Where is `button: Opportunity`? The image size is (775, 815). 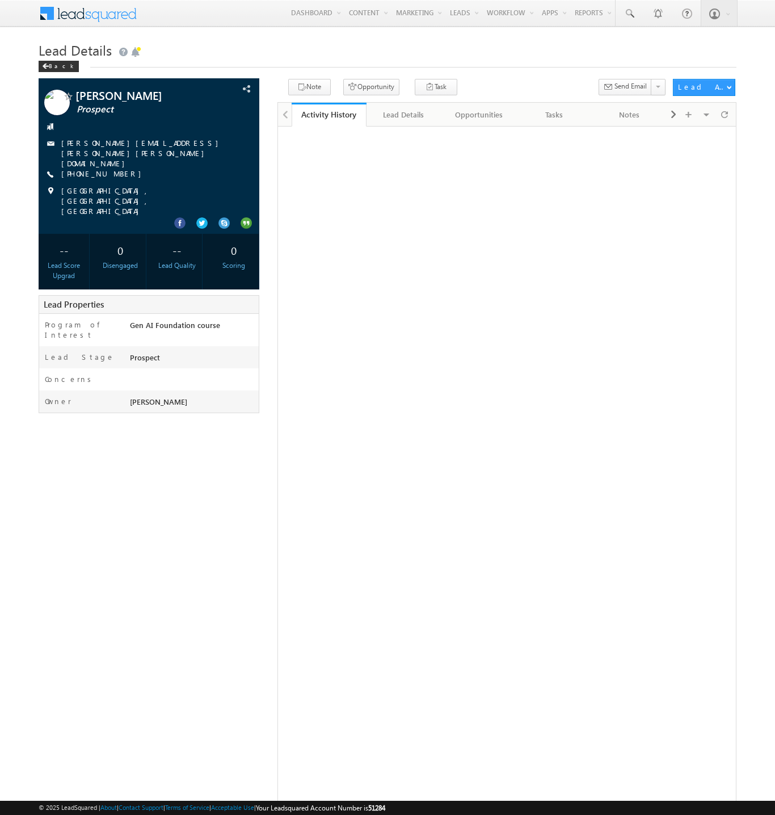
button: Opportunity is located at coordinates (371, 87).